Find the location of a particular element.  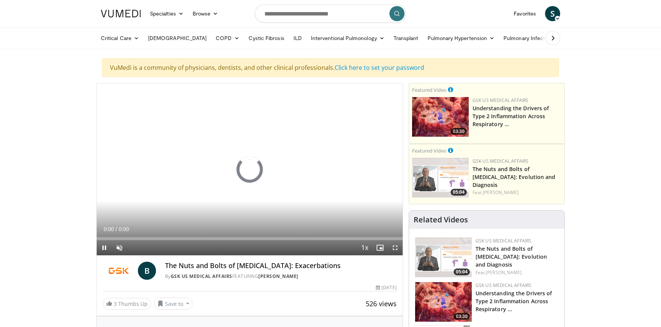

a: S is located at coordinates (552, 14).